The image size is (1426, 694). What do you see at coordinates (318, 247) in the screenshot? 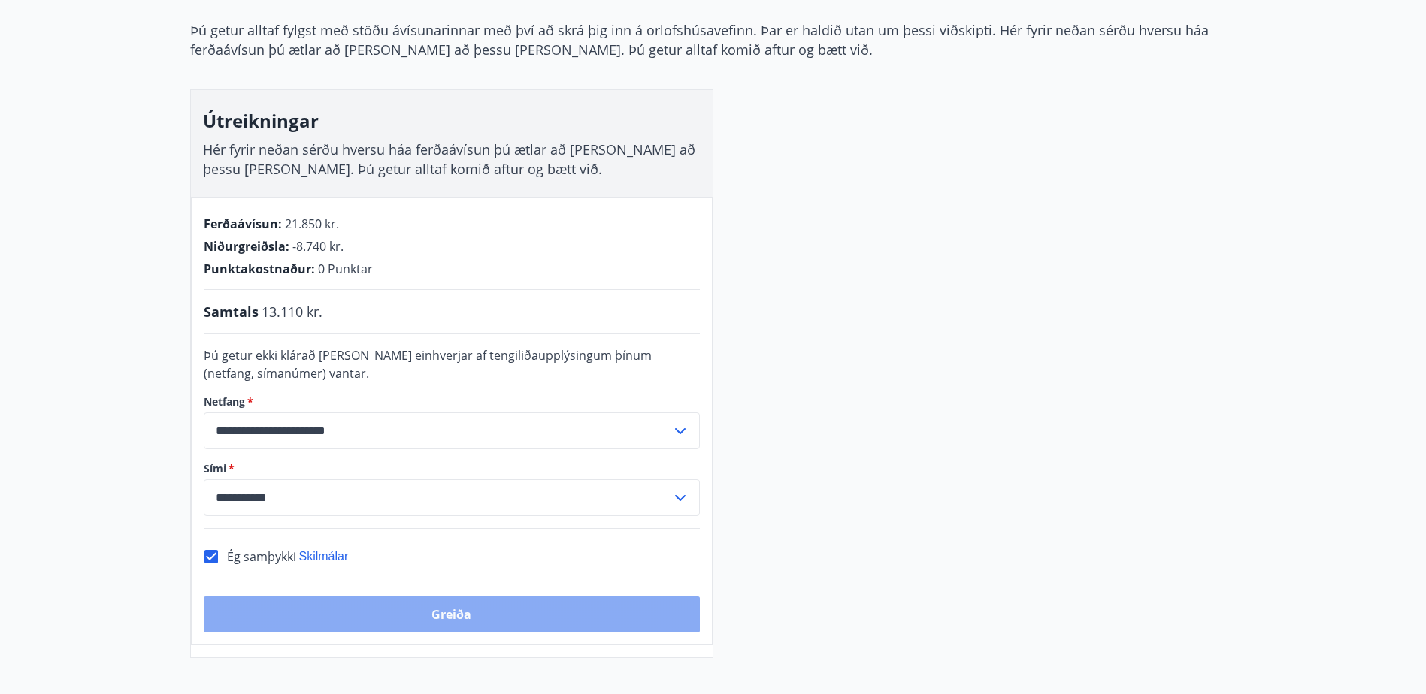
I see `span: -8.740 kr.` at bounding box center [318, 247].